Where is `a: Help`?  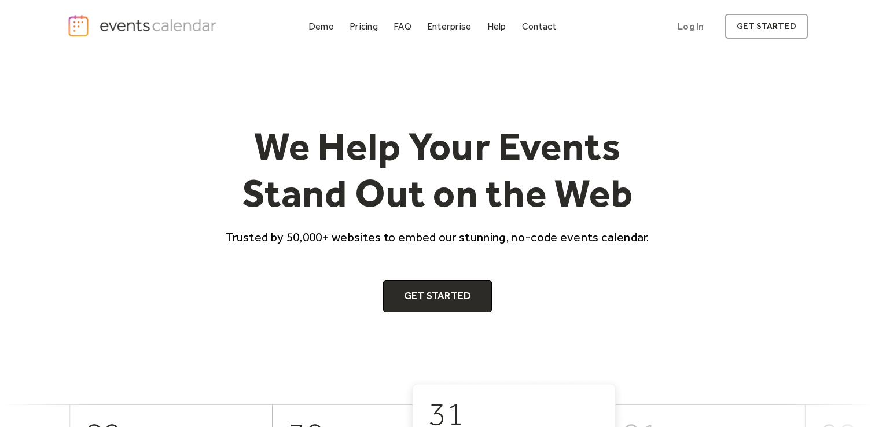 a: Help is located at coordinates (496, 26).